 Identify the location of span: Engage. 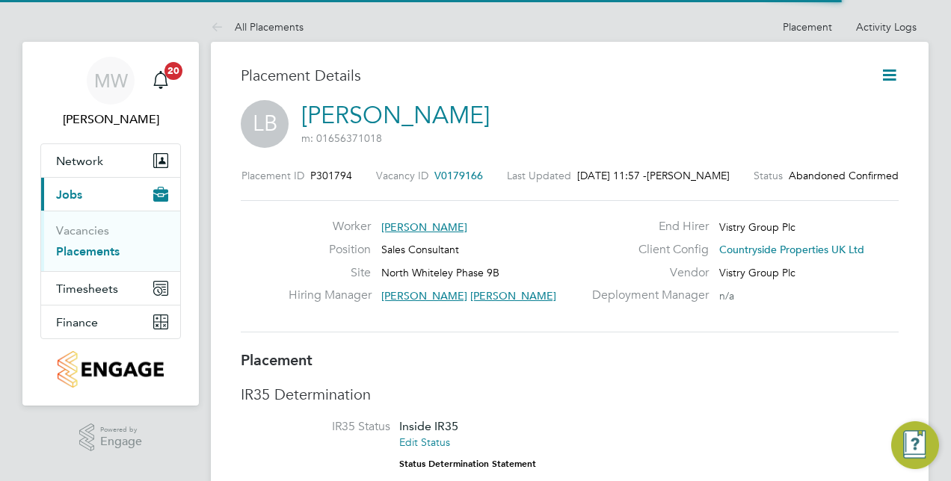
(121, 442).